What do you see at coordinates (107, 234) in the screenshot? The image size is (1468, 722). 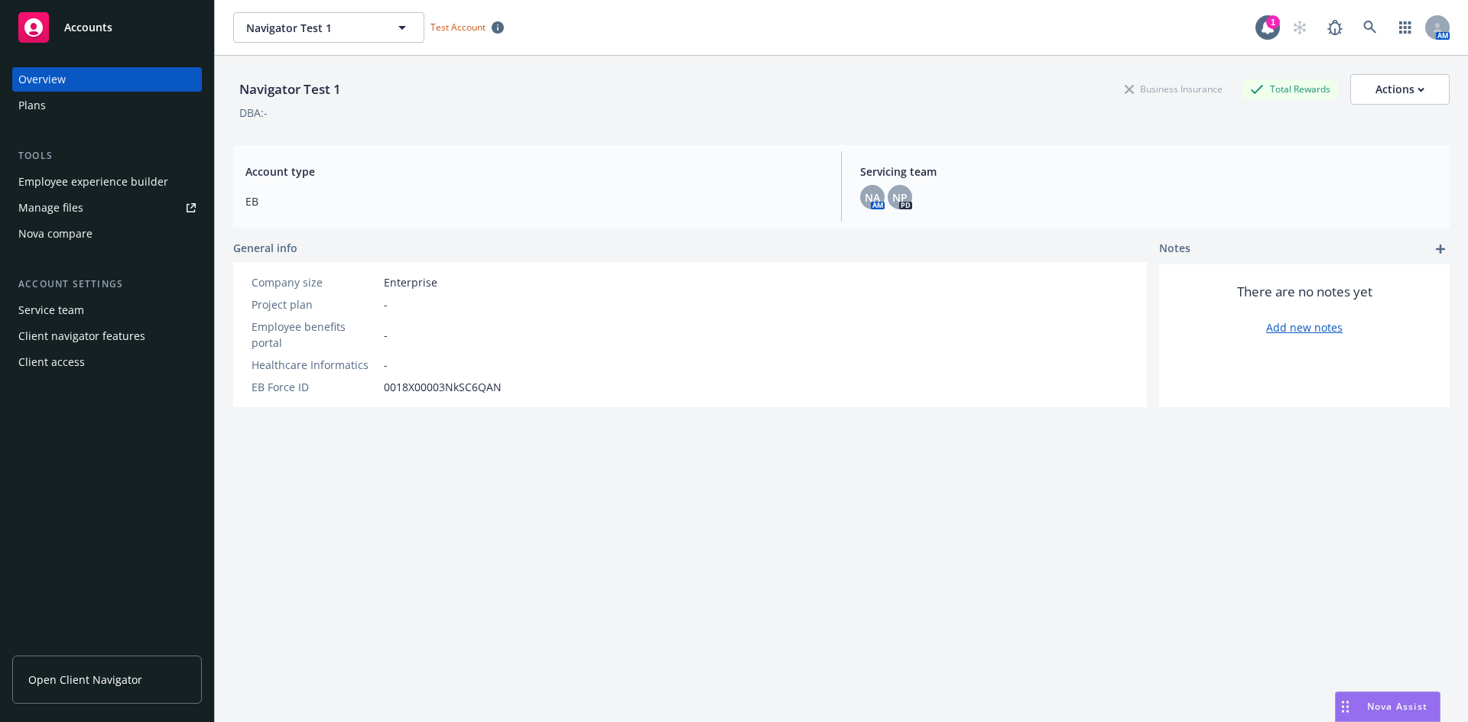 I see `a: Nova compare` at bounding box center [107, 234].